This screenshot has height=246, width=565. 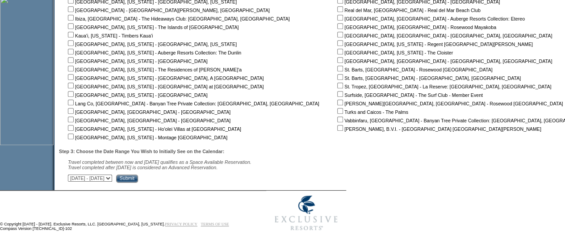 I want to click on img: Exclusive Resorts, so click(x=306, y=213).